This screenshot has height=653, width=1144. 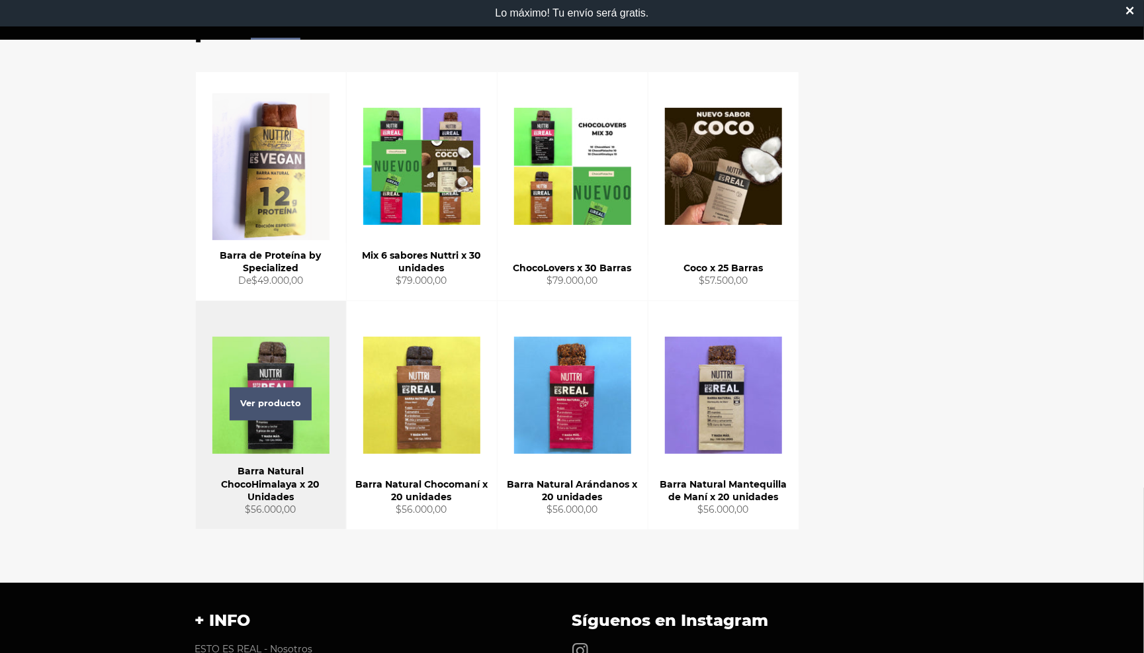 What do you see at coordinates (421, 416) in the screenshot?
I see `a: Barra Natural Chocomaní x 20 unidades Barra Natural Chocomaní x 20 unidades $56.000,00` at bounding box center [421, 416].